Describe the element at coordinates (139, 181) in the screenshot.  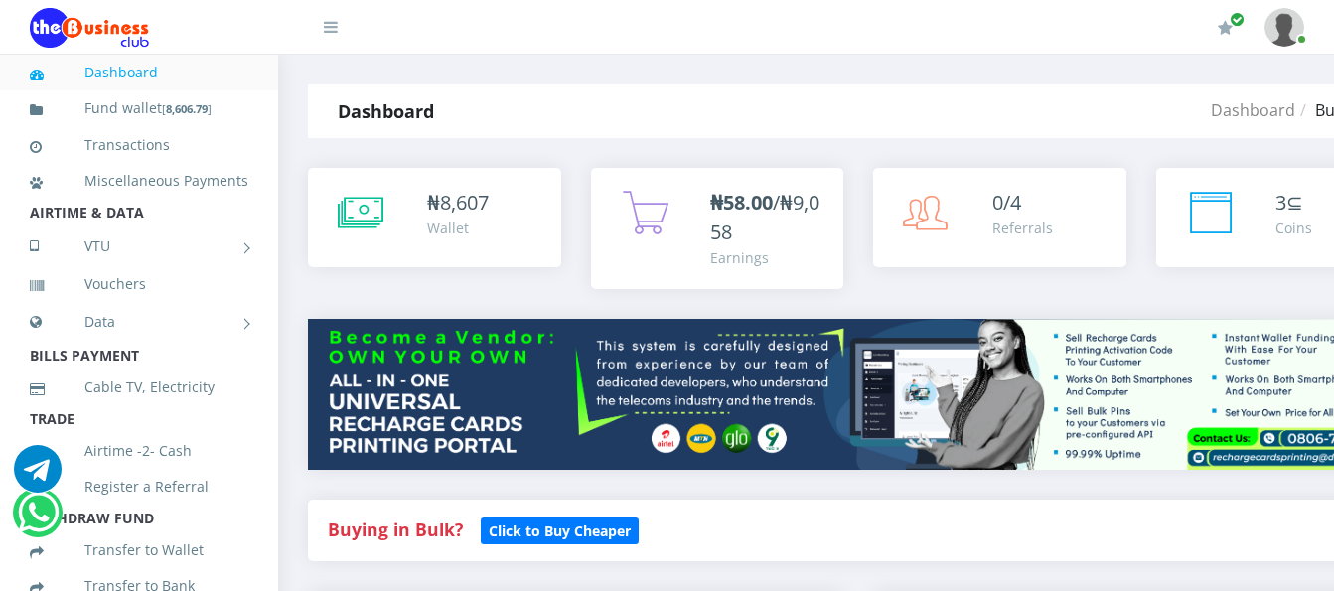
I see `a: Miscellaneous Payments` at that location.